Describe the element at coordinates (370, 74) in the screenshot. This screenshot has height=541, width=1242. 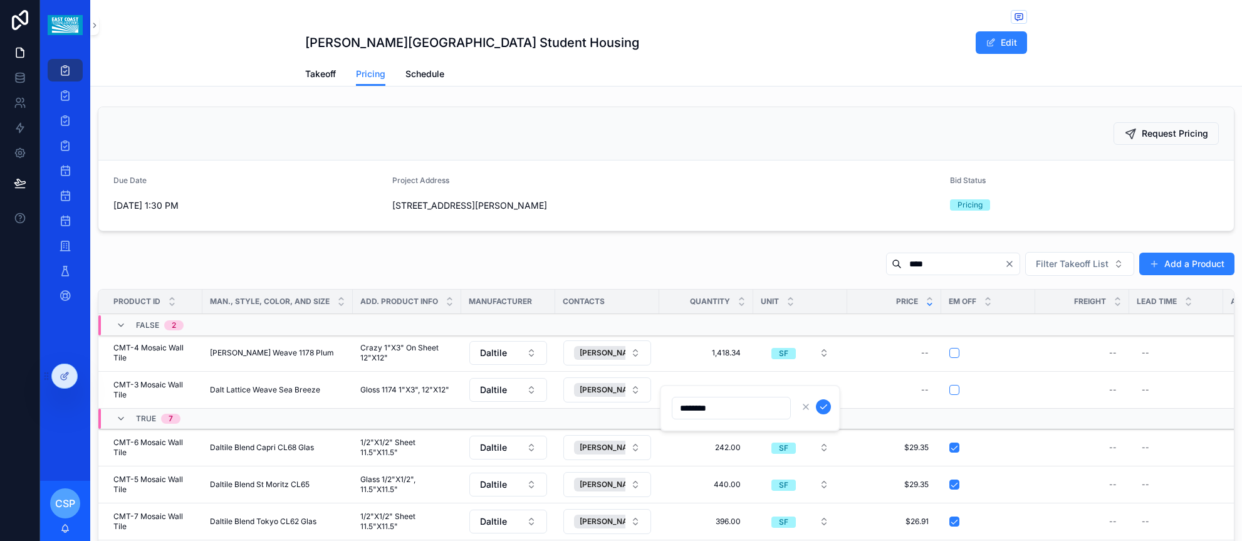
I see `span: Pricing` at that location.